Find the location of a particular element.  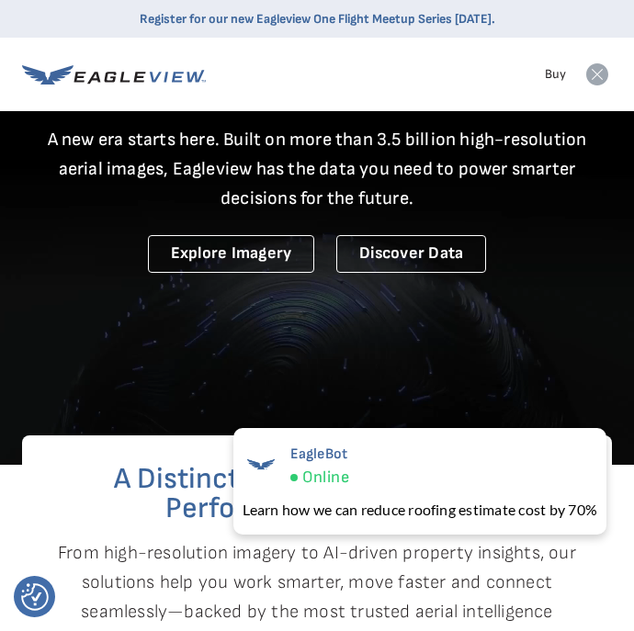

a: Buy is located at coordinates (555, 74).